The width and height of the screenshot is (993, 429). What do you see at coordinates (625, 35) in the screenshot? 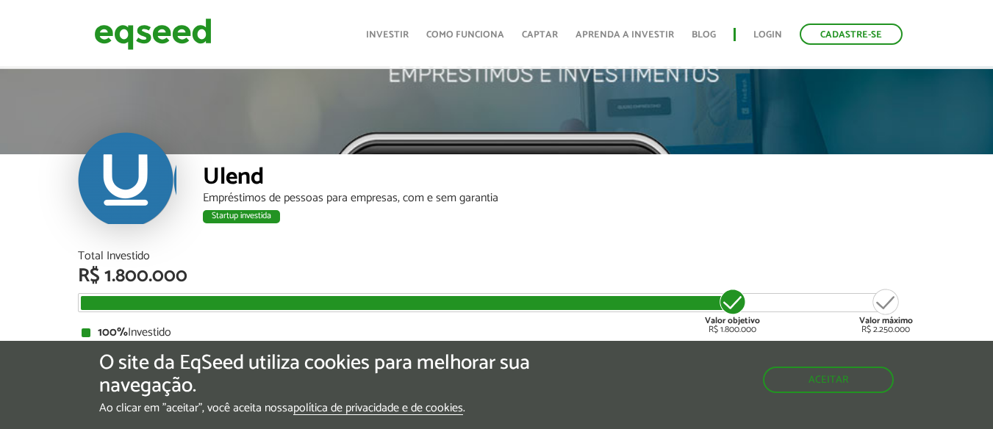
I see `a: Aprenda a investir` at bounding box center [625, 35].